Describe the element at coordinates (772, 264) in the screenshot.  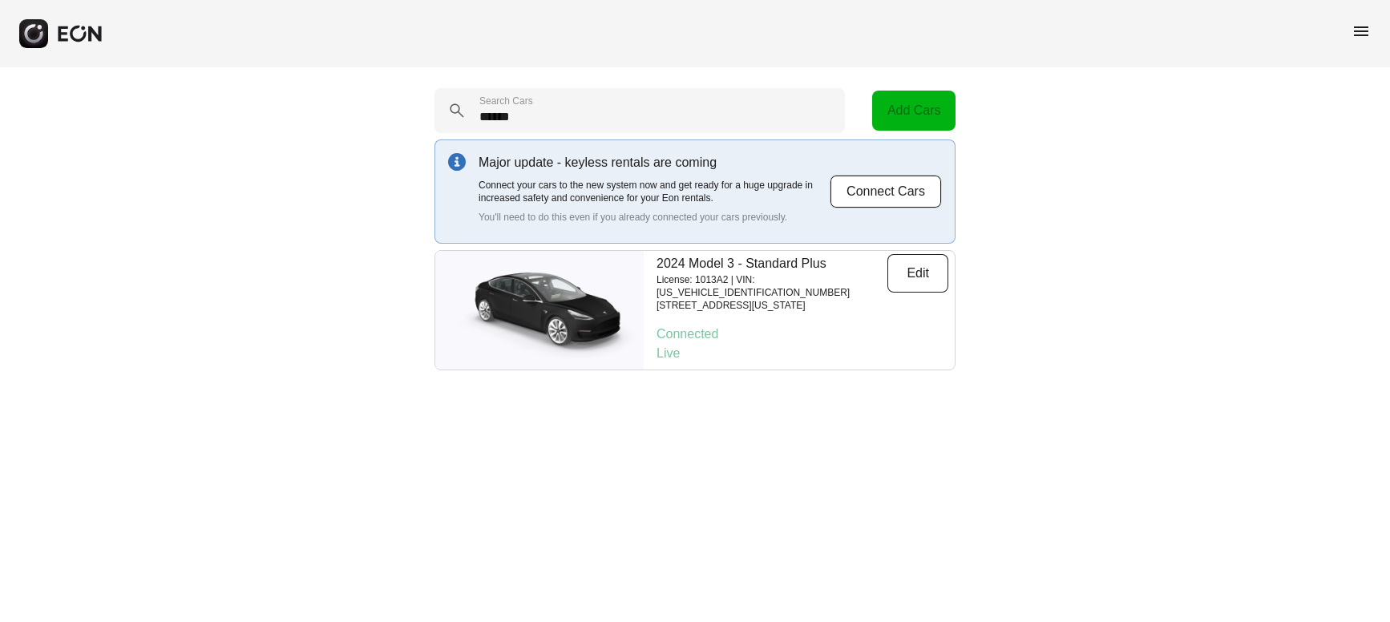
I see `p: 2024 Model 3 - Standard Plus` at that location.